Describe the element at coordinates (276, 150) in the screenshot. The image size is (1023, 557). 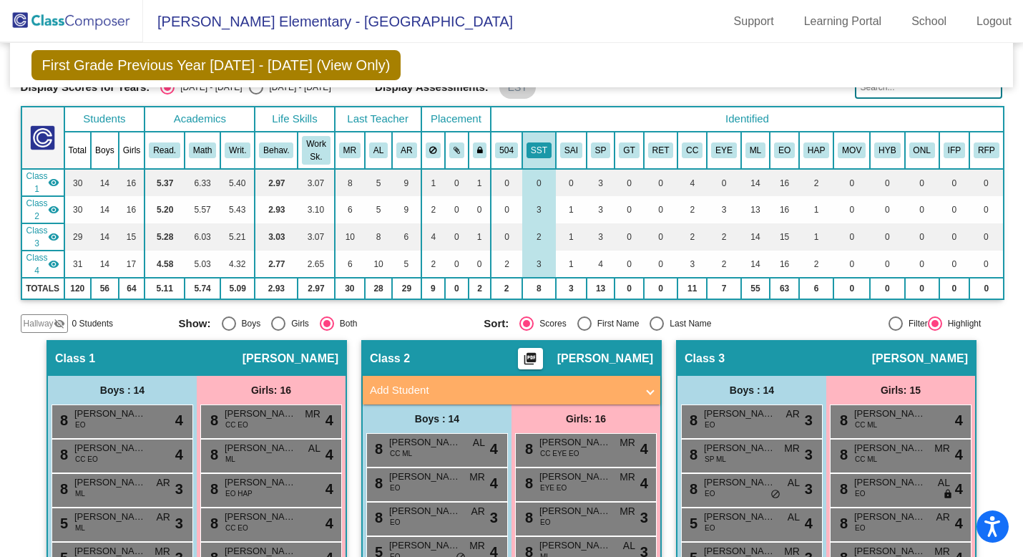
I see `button: Behav.` at that location.